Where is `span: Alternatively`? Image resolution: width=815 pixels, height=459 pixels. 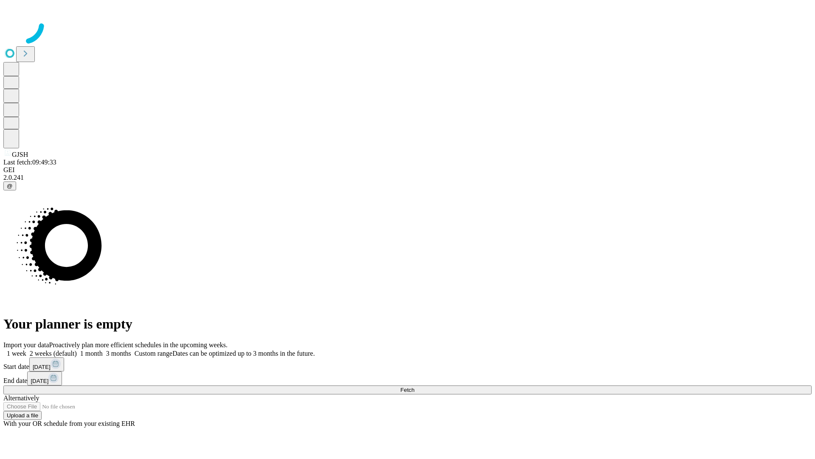 span: Alternatively is located at coordinates (21, 397).